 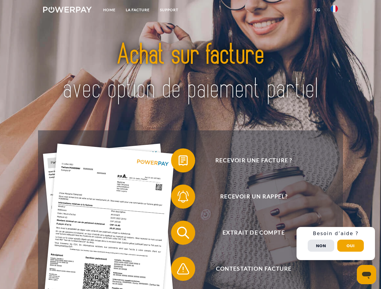 What do you see at coordinates (169, 10) in the screenshot?
I see `a: Support` at bounding box center [169, 10].